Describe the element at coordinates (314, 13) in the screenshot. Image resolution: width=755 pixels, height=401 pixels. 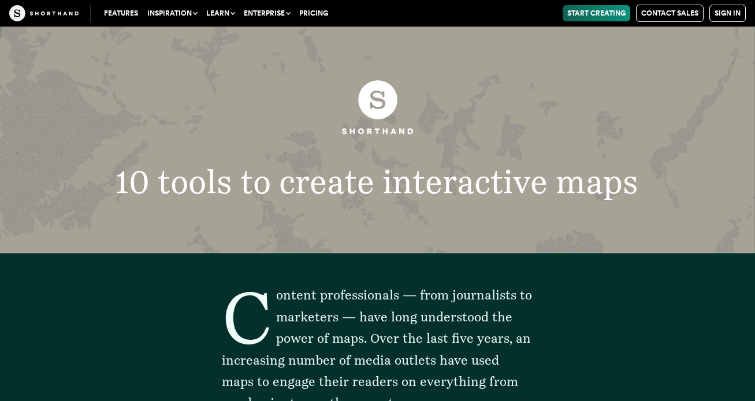
I see `a: Pricing` at that location.